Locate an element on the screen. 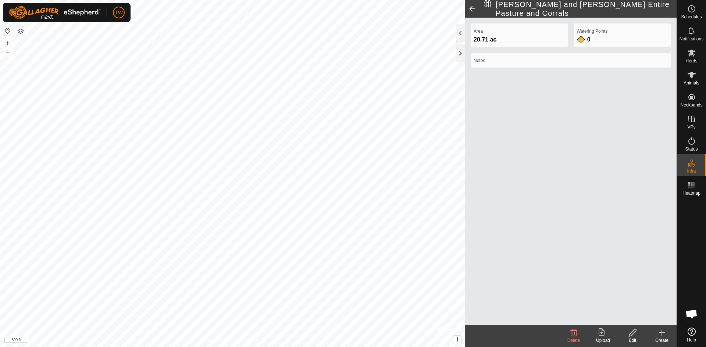 This screenshot has width=706, height=347. span: Delete is located at coordinates (573, 341).